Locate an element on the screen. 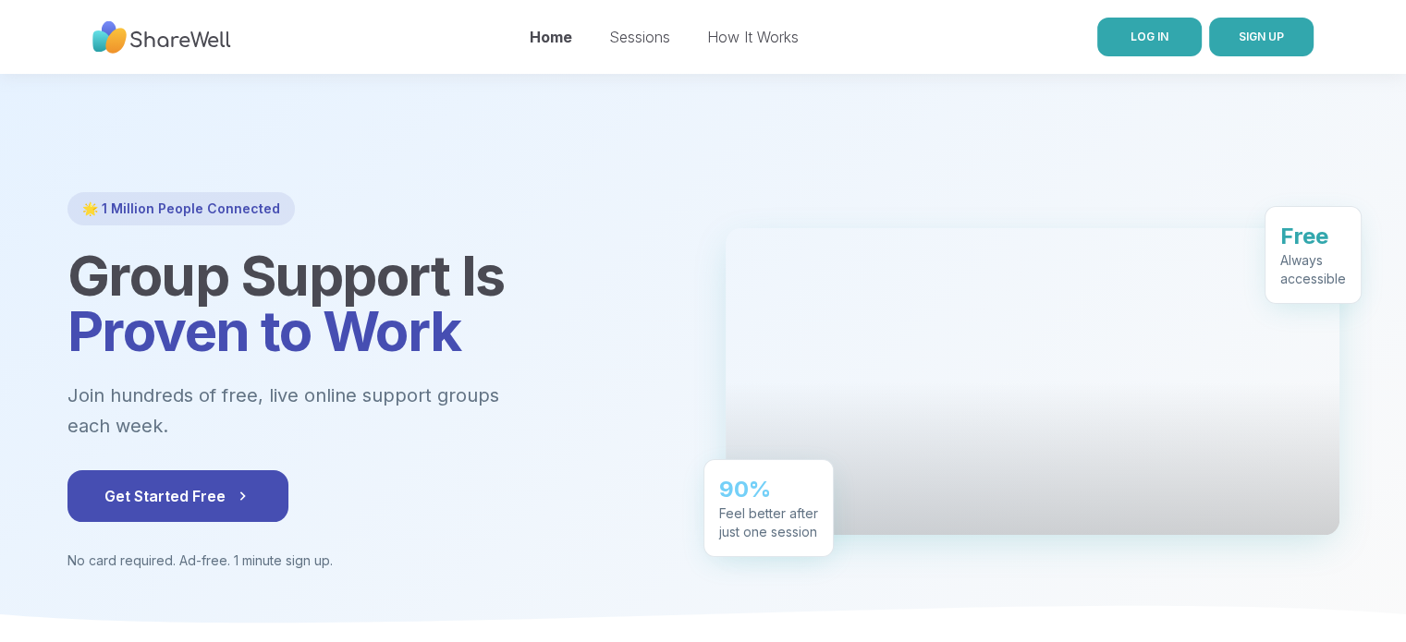 Image resolution: width=1406 pixels, height=642 pixels. div: 🌟 1 Million People Connected is located at coordinates (181, 209).